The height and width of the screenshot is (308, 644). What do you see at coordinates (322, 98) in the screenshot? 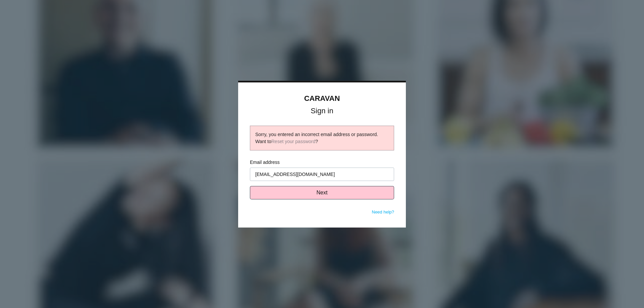
I see `a: CARAVAN` at bounding box center [322, 98].